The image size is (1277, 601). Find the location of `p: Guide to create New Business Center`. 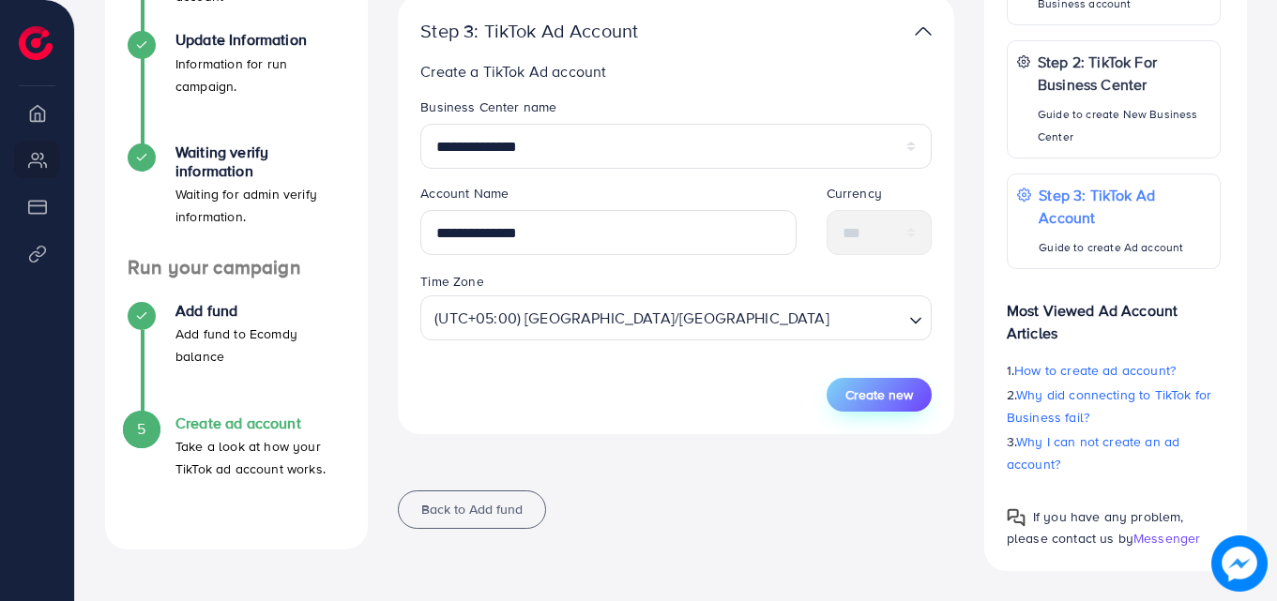

p: Guide to create New Business Center is located at coordinates (1124, 126).